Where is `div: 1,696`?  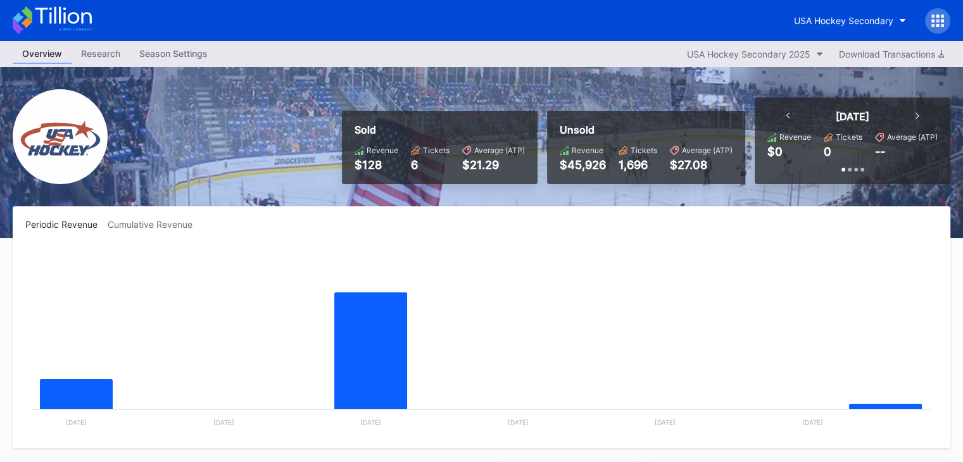 div: 1,696 is located at coordinates (638, 165).